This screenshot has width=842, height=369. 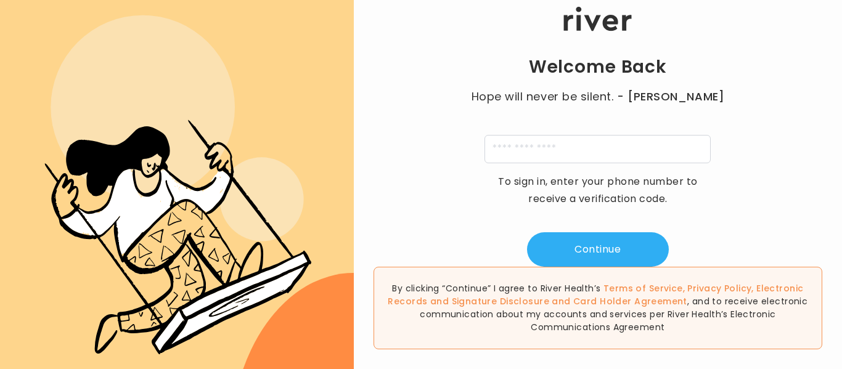 I want to click on p: To sign in, enter your phone number to receive a verification code., so click(x=598, y=190).